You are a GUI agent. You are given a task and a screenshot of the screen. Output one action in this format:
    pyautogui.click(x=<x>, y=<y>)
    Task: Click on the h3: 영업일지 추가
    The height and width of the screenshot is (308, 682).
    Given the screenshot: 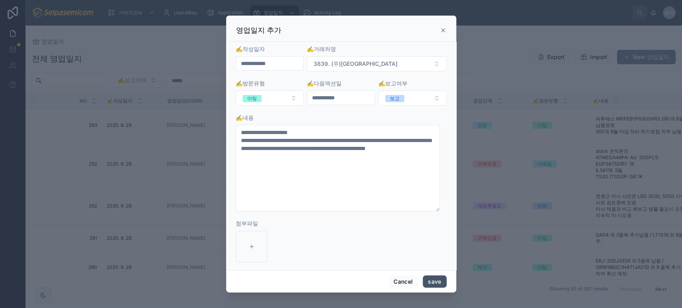 What is the action you would take?
    pyautogui.click(x=258, y=30)
    